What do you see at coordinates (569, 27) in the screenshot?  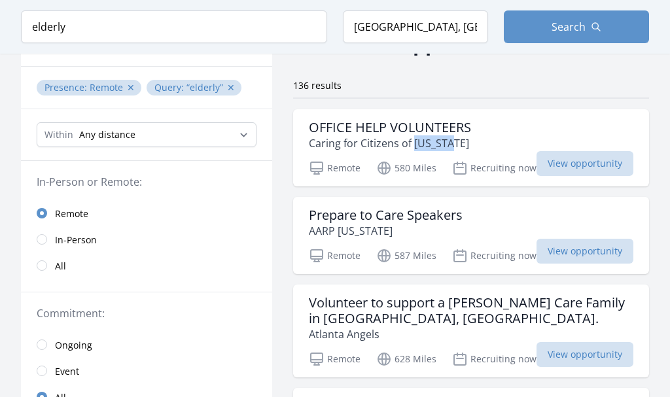 I see `span: Search` at bounding box center [569, 27].